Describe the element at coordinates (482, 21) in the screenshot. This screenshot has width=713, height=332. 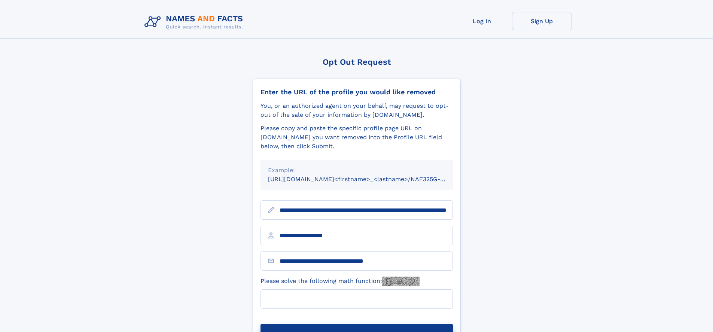
I see `a: Log In` at that location.